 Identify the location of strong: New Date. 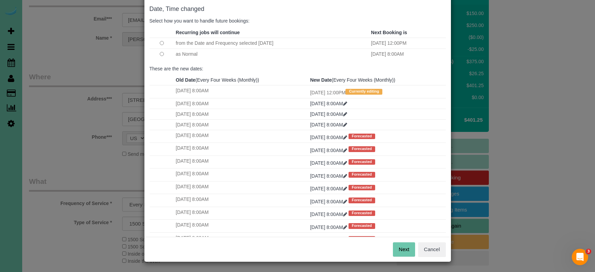
(320, 80).